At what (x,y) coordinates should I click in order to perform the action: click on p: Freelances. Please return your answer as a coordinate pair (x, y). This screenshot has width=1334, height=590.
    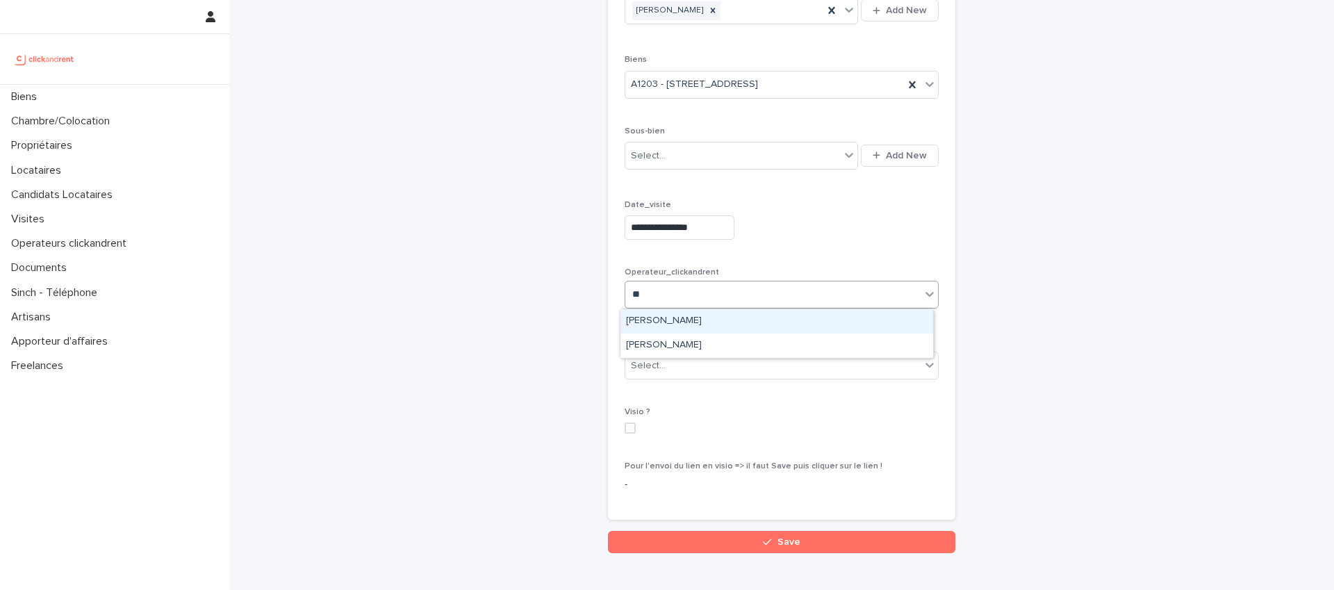
    Looking at the image, I should click on (40, 365).